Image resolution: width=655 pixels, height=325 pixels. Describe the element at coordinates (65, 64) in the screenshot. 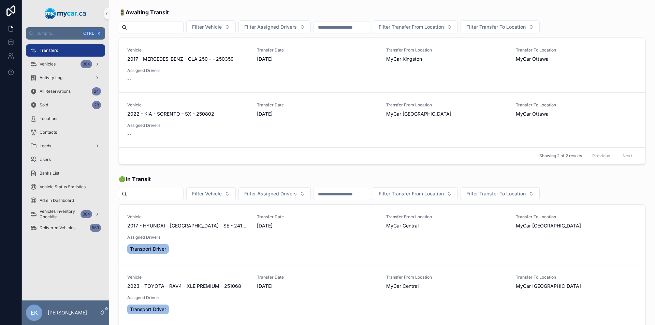

I see `a: Vehicles384` at that location.